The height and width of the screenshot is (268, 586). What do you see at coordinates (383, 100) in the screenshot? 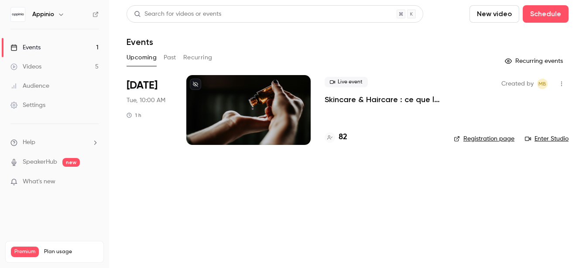
I see `a: Skincare & Haircare : ce que la Gen Z attend vraiment des marques` at bounding box center [383, 100].